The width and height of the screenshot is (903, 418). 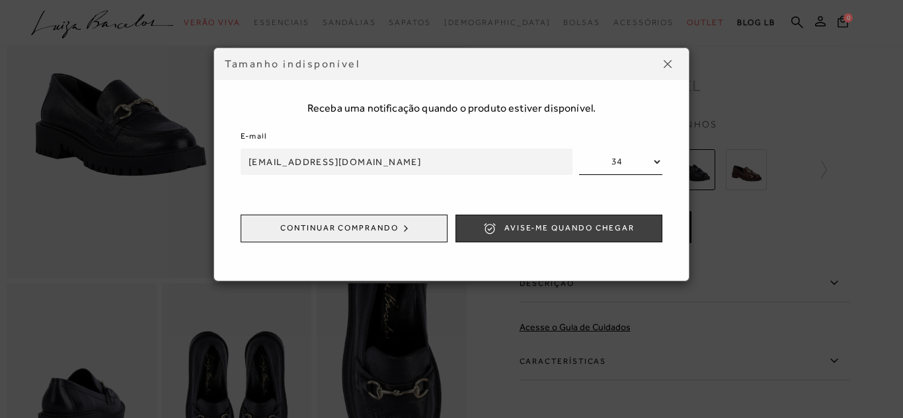 What do you see at coordinates (558, 229) in the screenshot?
I see `button: Avise-me quando chegar` at bounding box center [558, 229].